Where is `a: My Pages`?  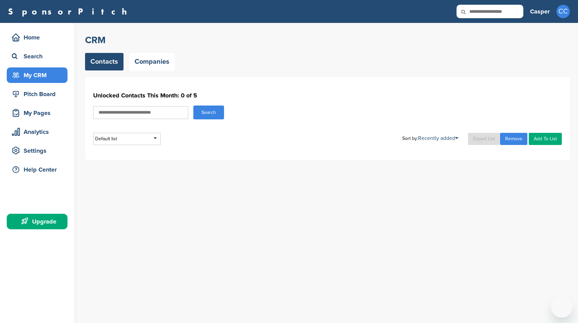 a: My Pages is located at coordinates (37, 113).